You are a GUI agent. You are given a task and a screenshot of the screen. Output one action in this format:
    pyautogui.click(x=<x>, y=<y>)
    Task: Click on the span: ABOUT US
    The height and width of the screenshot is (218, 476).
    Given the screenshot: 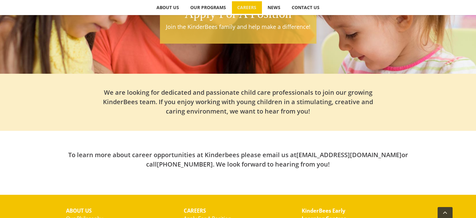 What is the action you would take?
    pyautogui.click(x=168, y=8)
    